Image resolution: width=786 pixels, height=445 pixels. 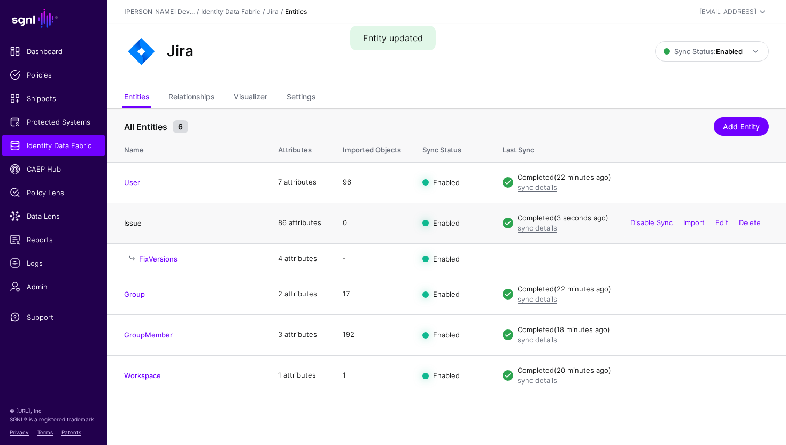 I want to click on small: 6, so click(x=180, y=127).